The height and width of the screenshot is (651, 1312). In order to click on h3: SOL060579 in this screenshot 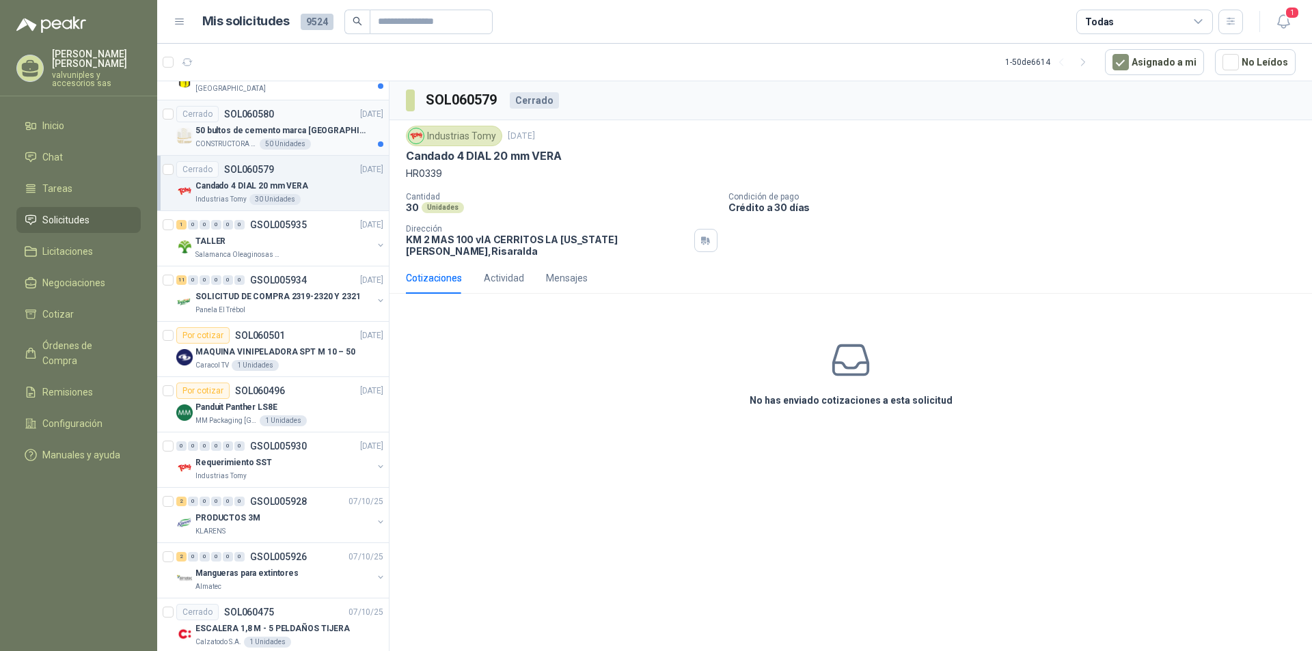, I will do `click(462, 100)`.